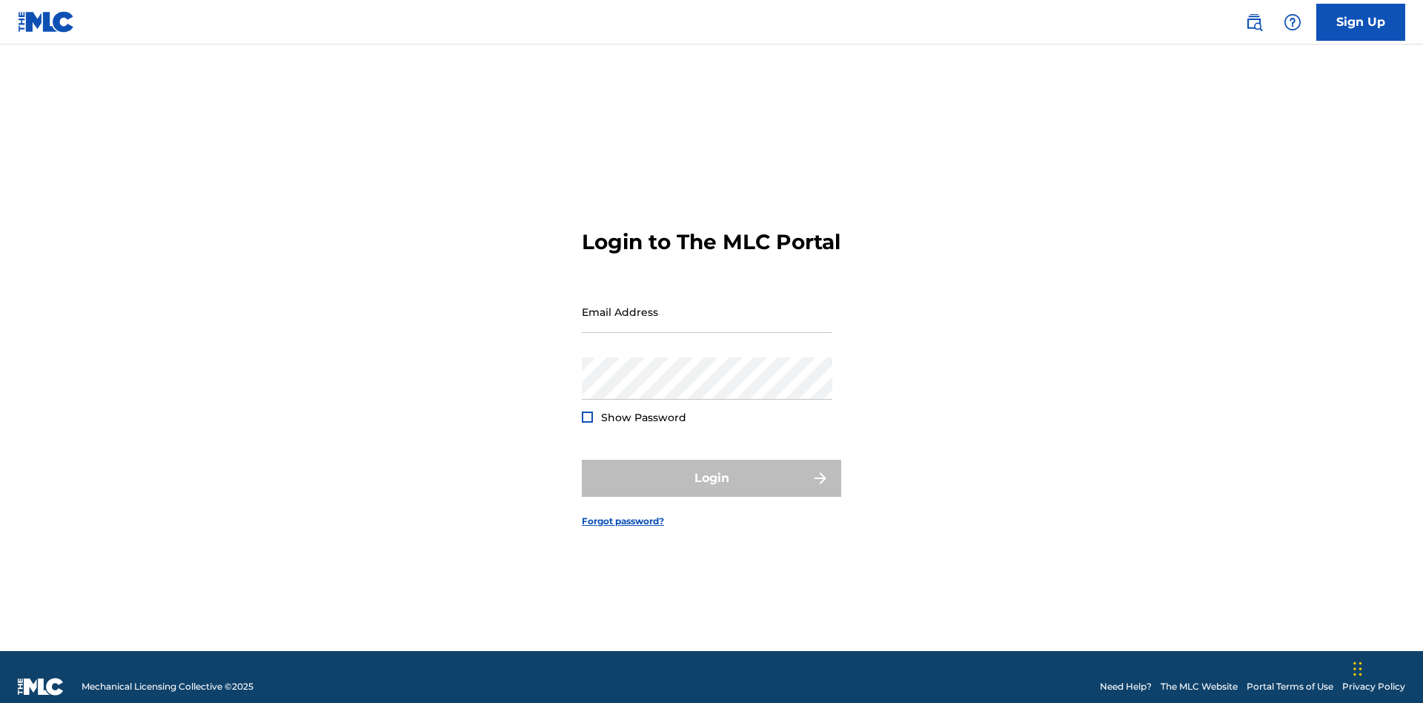 The height and width of the screenshot is (703, 1423). What do you see at coordinates (46, 21) in the screenshot?
I see `img: MLC Logo` at bounding box center [46, 21].